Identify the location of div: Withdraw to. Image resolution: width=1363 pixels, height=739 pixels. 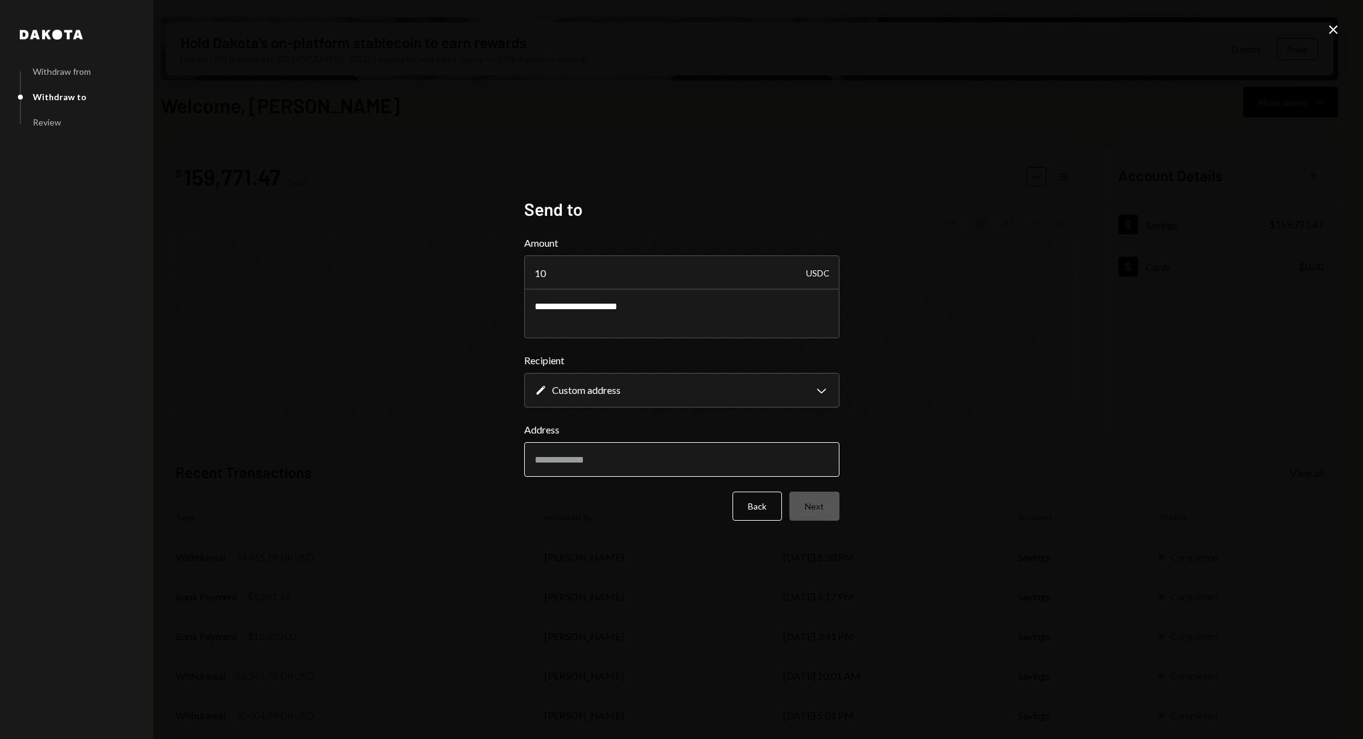
(59, 96).